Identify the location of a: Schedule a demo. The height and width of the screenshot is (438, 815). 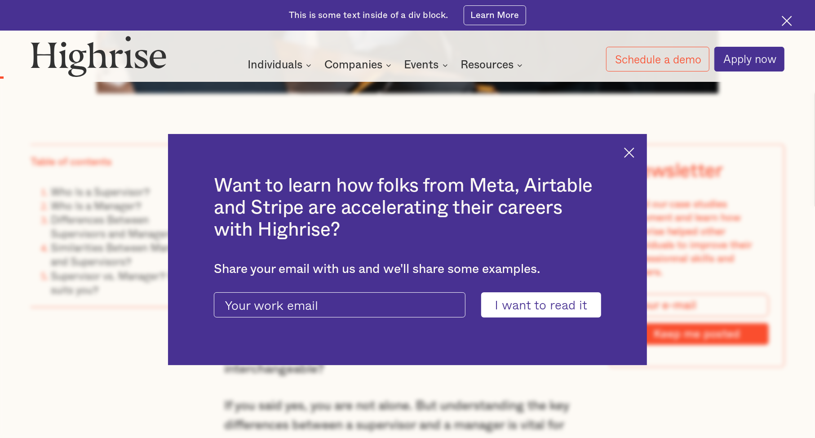
(658, 59).